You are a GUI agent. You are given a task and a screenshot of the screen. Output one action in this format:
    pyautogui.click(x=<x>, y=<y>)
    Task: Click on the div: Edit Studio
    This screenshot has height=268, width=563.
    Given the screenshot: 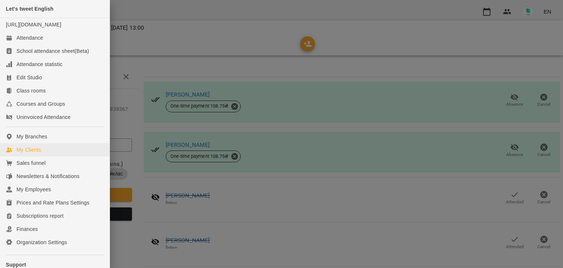 What is the action you would take?
    pyautogui.click(x=29, y=77)
    